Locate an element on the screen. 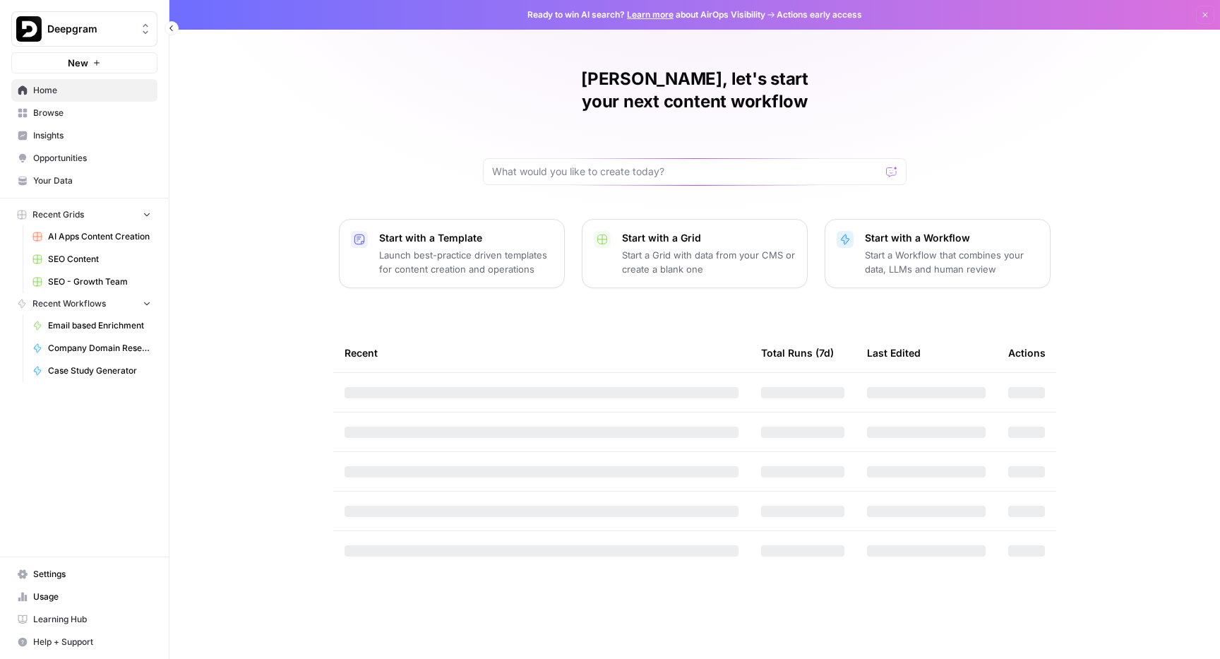 Image resolution: width=1220 pixels, height=659 pixels. span: Home is located at coordinates (92, 90).